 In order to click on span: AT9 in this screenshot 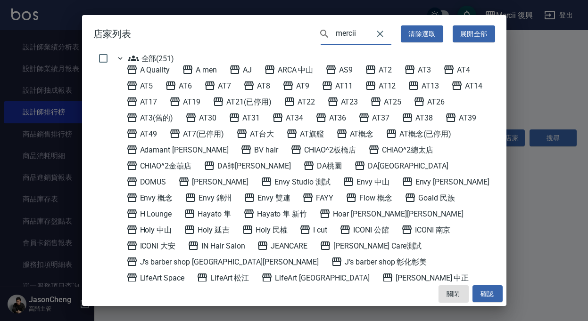, I will do `click(295, 86)`.